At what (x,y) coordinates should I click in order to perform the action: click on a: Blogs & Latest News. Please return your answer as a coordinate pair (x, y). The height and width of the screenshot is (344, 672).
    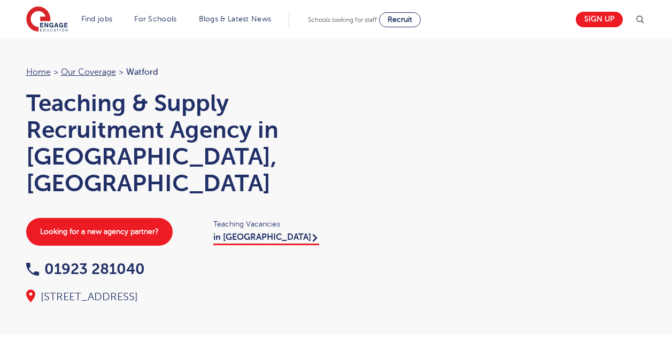
    Looking at the image, I should click on (235, 19).